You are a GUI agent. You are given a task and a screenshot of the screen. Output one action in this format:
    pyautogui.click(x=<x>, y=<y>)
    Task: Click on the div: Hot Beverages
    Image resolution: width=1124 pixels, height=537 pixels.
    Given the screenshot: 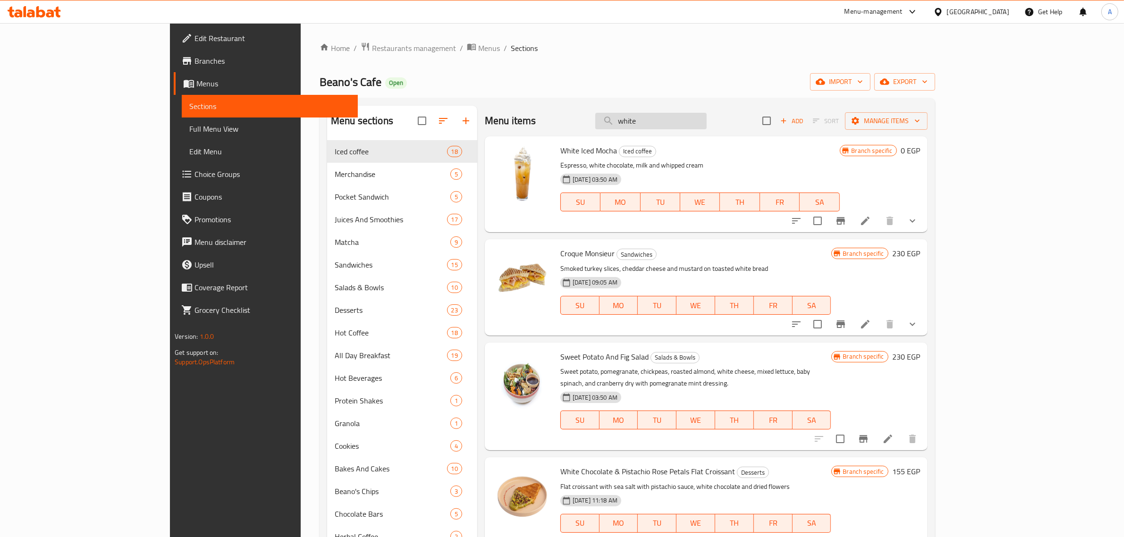 What is the action you would take?
    pyautogui.click(x=392, y=378)
    